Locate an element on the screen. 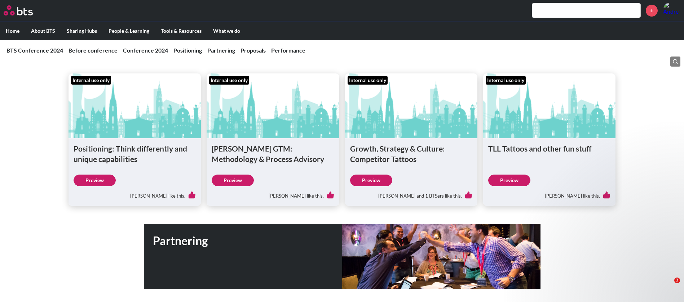  label: Sharing Hubs is located at coordinates (82, 31).